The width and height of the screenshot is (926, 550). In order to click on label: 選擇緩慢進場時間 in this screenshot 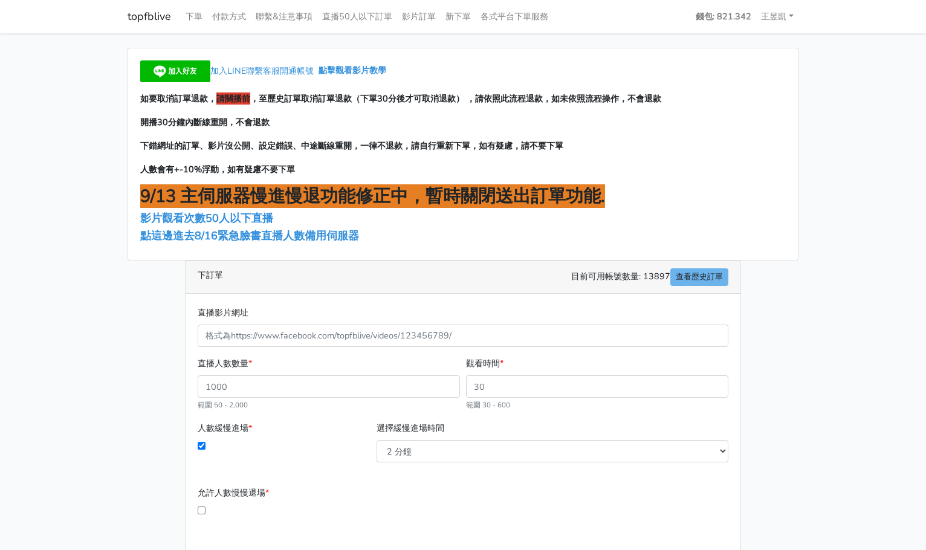, I will do `click(410, 428)`.